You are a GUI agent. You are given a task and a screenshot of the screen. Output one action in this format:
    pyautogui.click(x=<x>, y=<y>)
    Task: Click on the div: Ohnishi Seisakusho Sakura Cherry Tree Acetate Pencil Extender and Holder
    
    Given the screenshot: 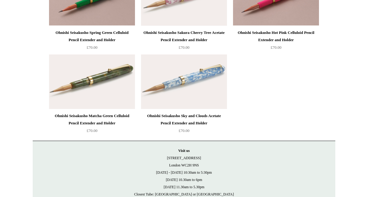 What is the action you would take?
    pyautogui.click(x=184, y=36)
    